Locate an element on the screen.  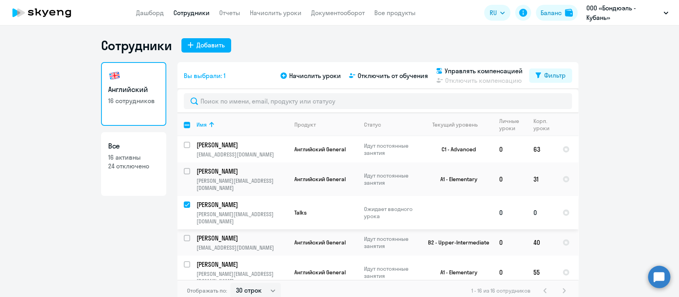
a: Документооборот is located at coordinates (338, 13).